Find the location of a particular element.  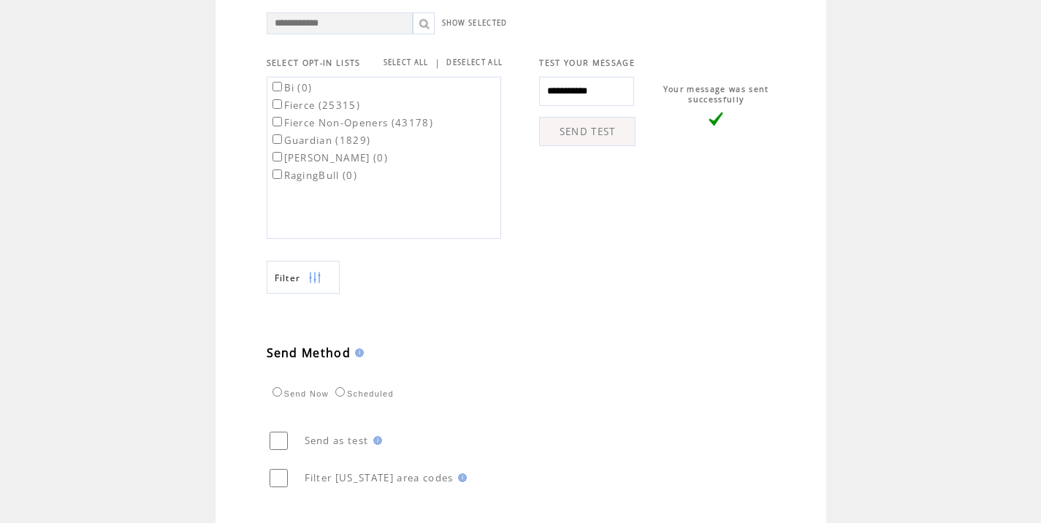

input: Fierce (25315) is located at coordinates (277, 104).